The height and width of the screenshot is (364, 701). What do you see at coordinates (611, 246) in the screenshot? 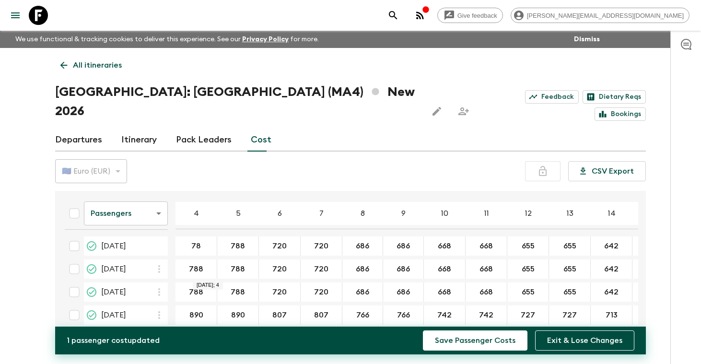
I see `div: 14 Jan 2026; 14` at bounding box center [611, 246].